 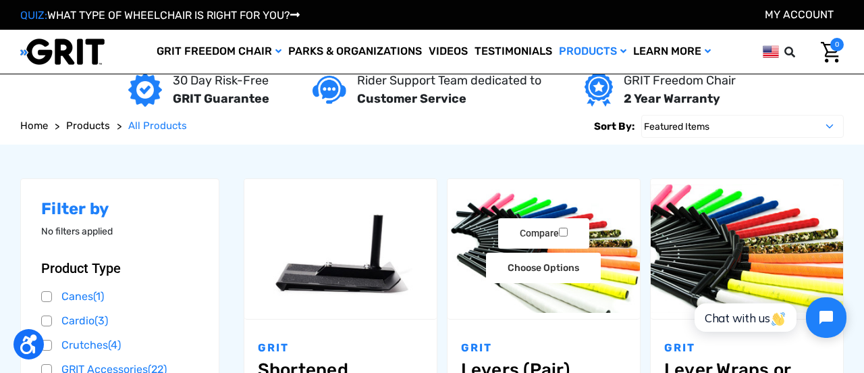 I want to click on a: Testimonials, so click(x=513, y=51).